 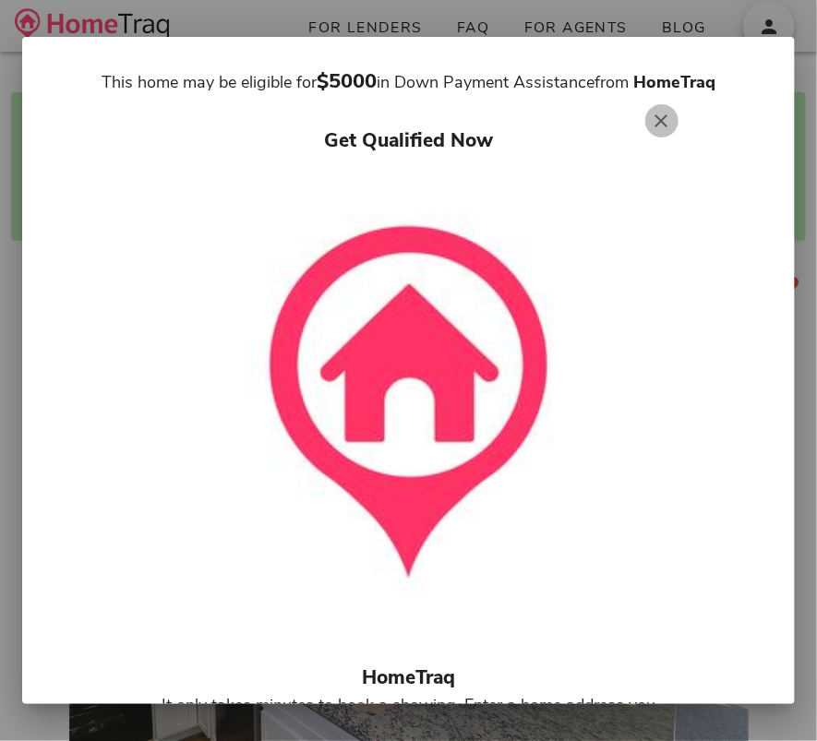 I want to click on span: from, so click(x=611, y=82).